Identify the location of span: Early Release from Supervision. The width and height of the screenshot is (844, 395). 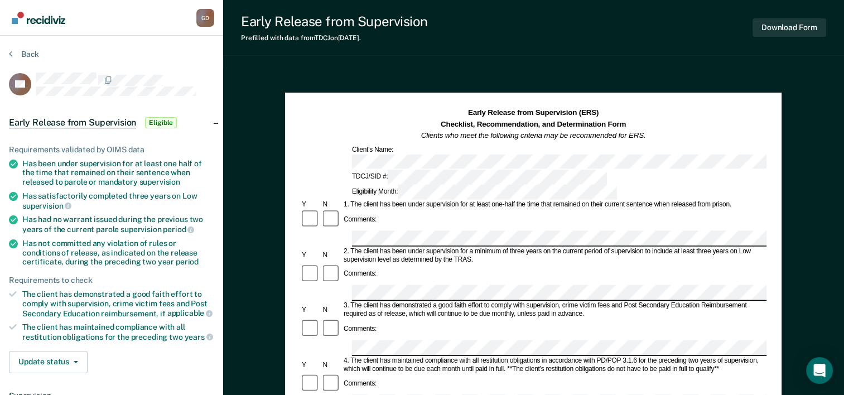
(72, 123).